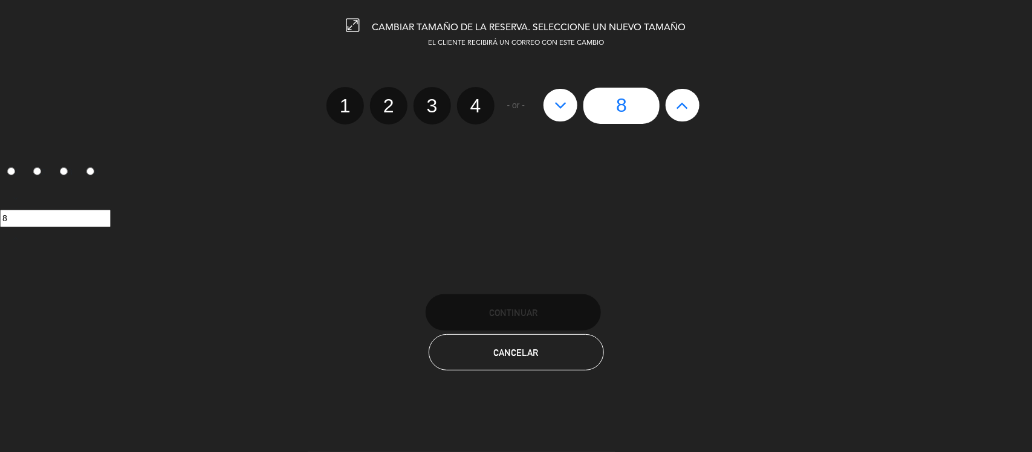  What do you see at coordinates (516, 105) in the screenshot?
I see `span: - or -` at bounding box center [516, 105].